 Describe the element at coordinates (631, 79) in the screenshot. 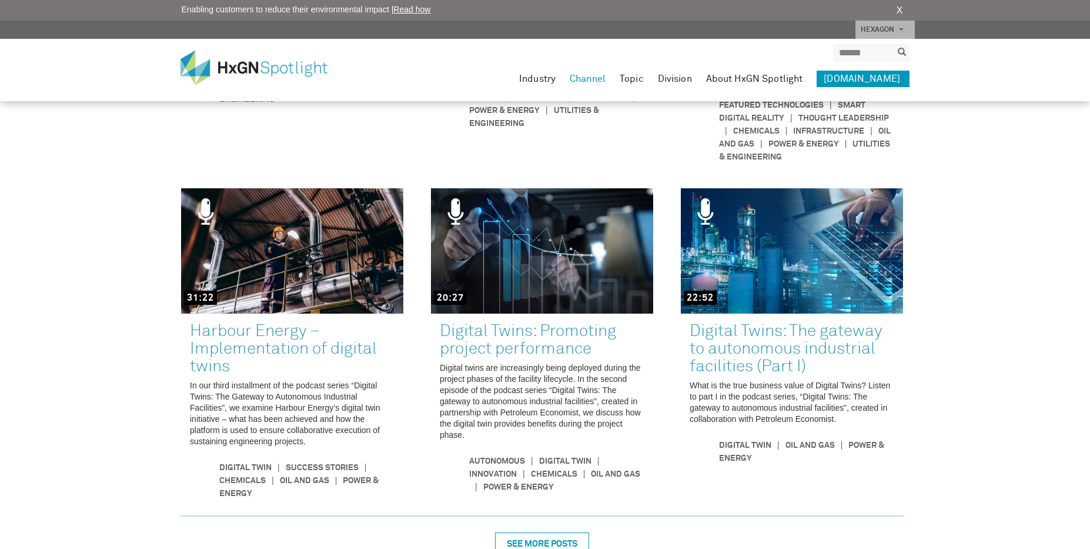

I see `a: Topic` at that location.